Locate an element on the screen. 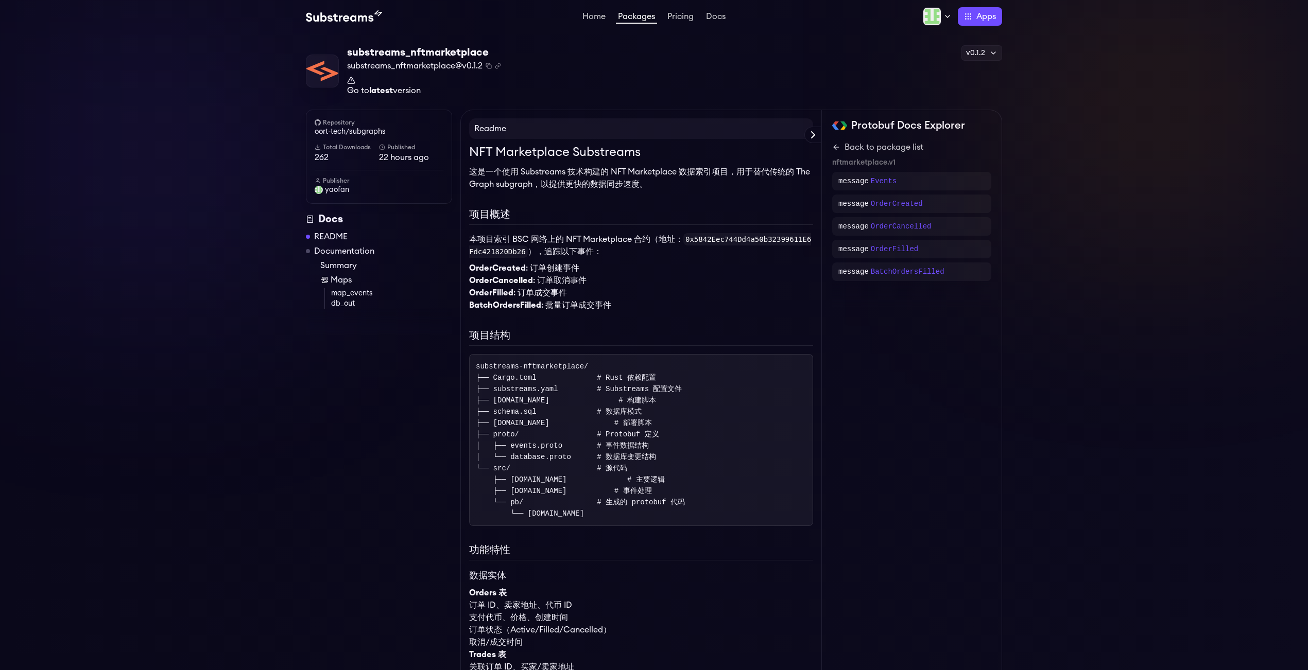 This screenshot has height=670, width=1308. a: yaofan is located at coordinates (379, 190).